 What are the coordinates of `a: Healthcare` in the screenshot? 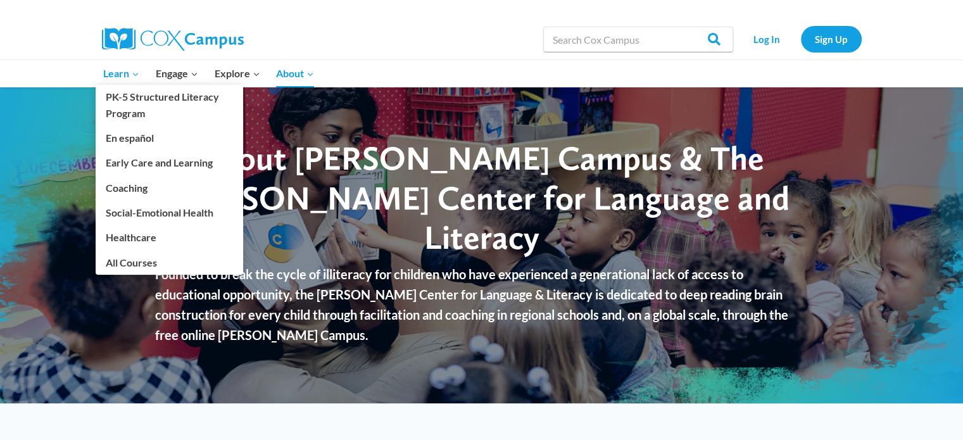 It's located at (169, 237).